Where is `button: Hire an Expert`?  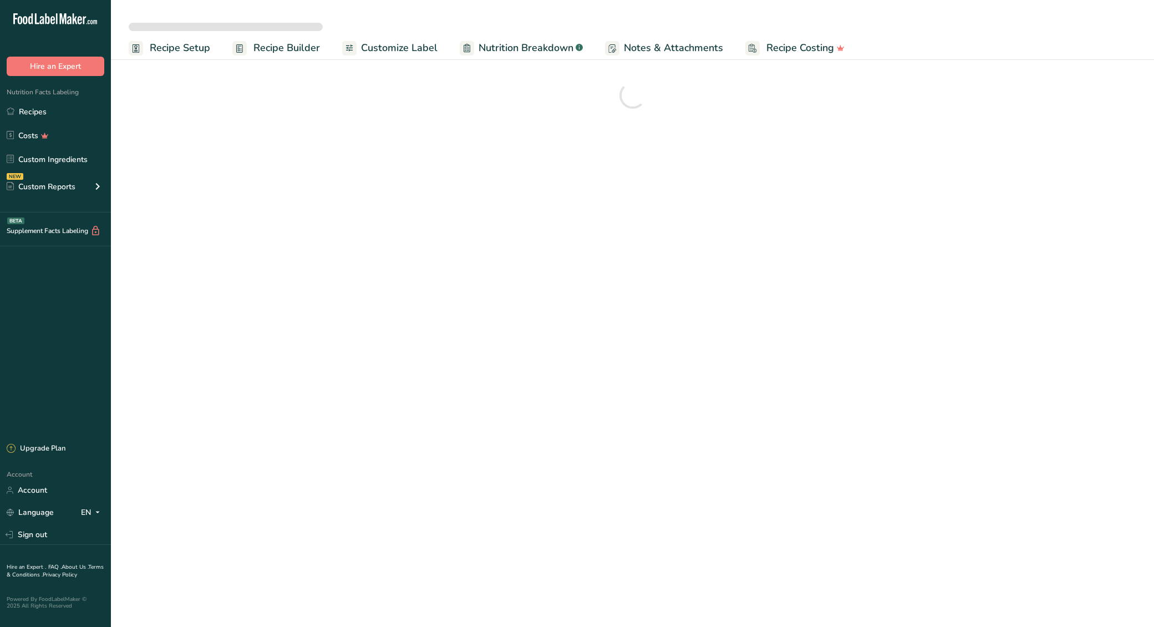
button: Hire an Expert is located at coordinates (55, 66).